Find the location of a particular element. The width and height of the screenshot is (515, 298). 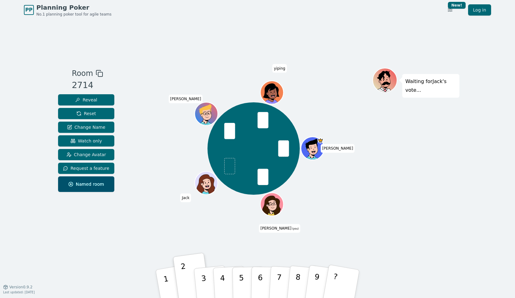

button: Change Avatar is located at coordinates (86, 155).